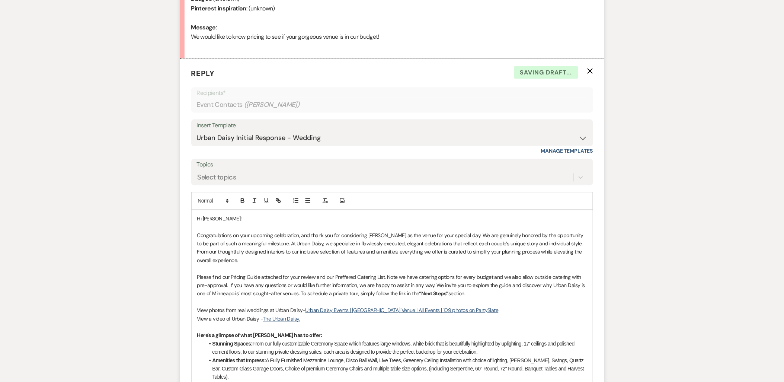  Describe the element at coordinates (251, 310) in the screenshot. I see `span: View photos from real weddings at Urban Daisy-` at that location.